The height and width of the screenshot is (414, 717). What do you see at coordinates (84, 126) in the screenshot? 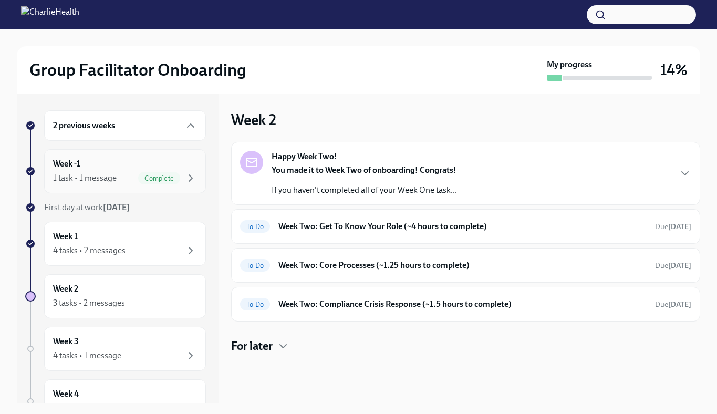
I see `h6: 2 previous weeks` at bounding box center [84, 126].